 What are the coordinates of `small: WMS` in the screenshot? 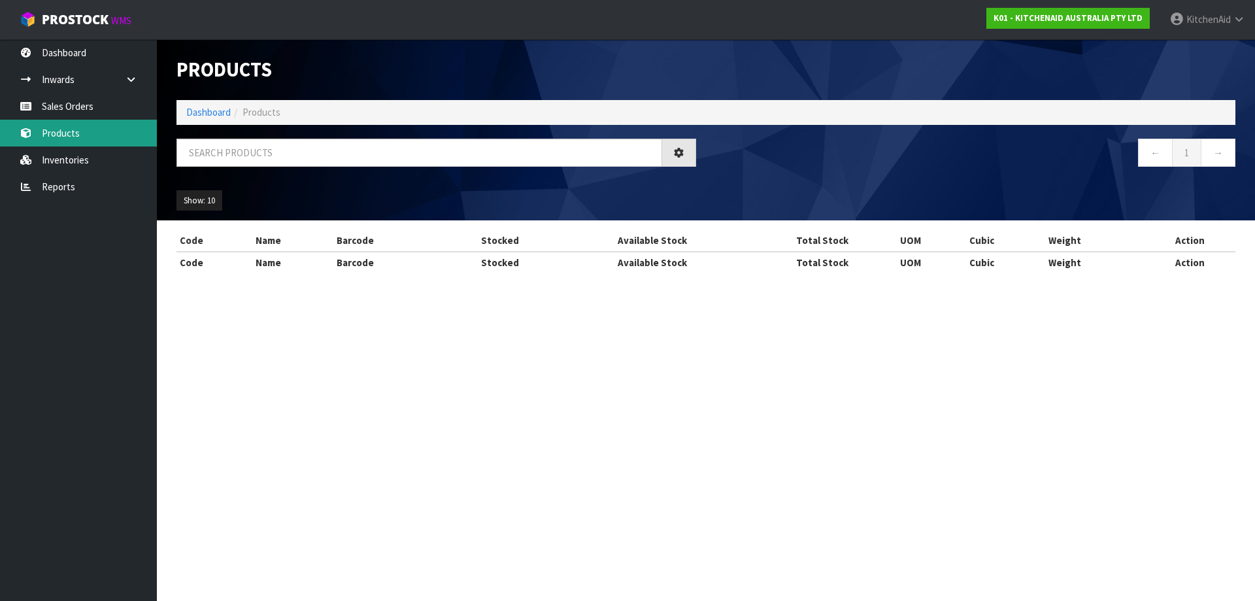 It's located at (121, 20).